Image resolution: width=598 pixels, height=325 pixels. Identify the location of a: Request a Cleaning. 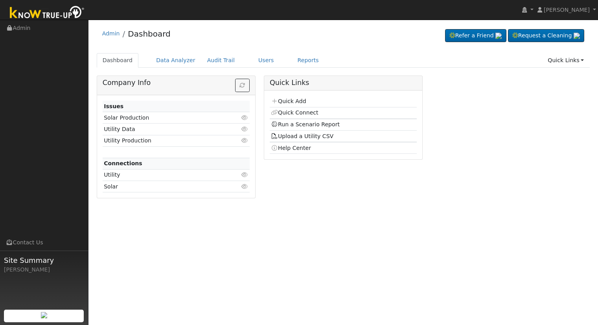
(546, 36).